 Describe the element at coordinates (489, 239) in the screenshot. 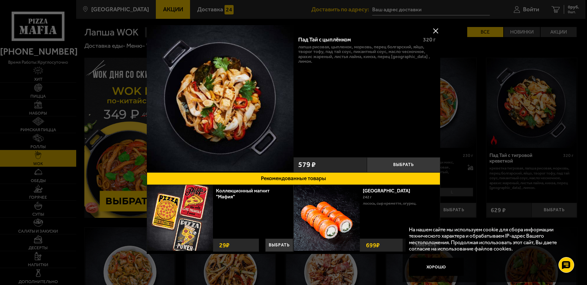

I see `p: На нашем сайте мы используем cookie для сбора информации технического характера и обрабатываем IP...` at that location.